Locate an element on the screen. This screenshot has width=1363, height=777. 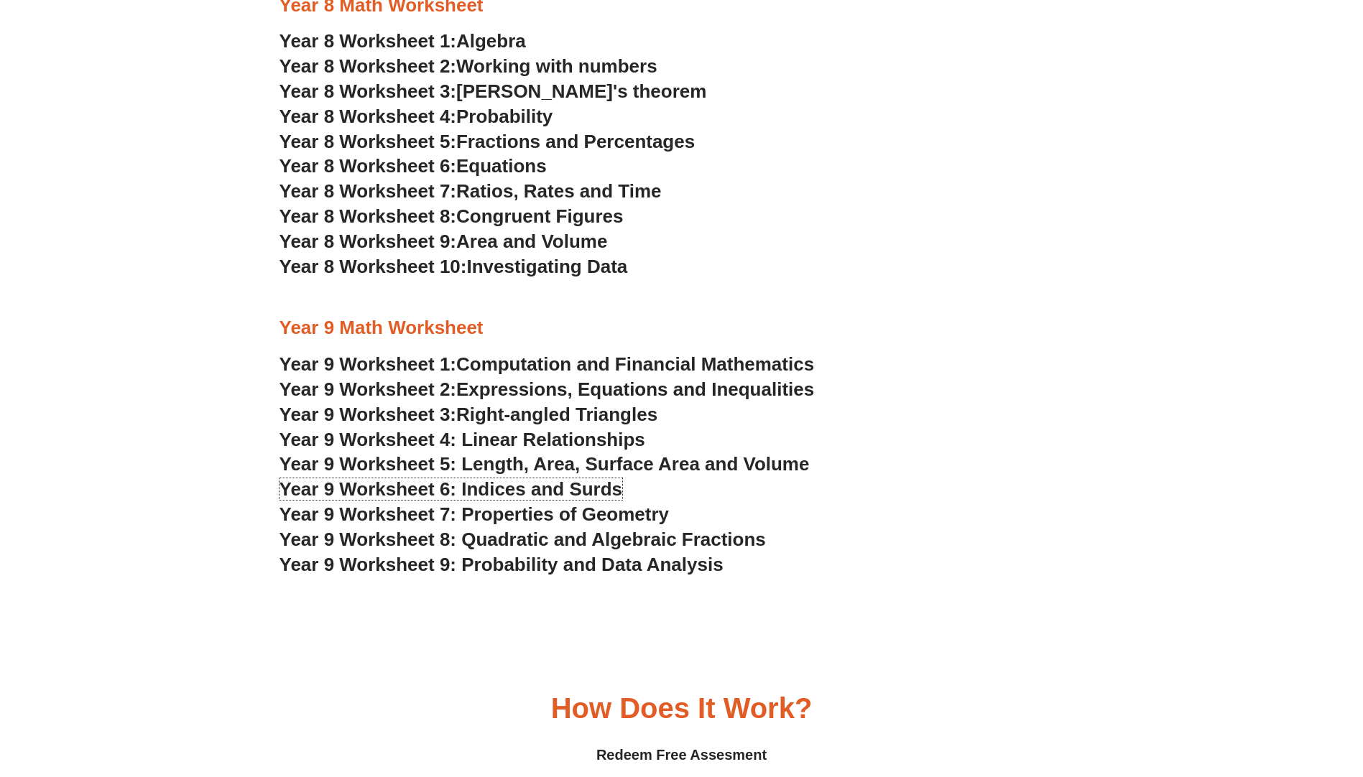
div: Chat Widget is located at coordinates (1243, 696).